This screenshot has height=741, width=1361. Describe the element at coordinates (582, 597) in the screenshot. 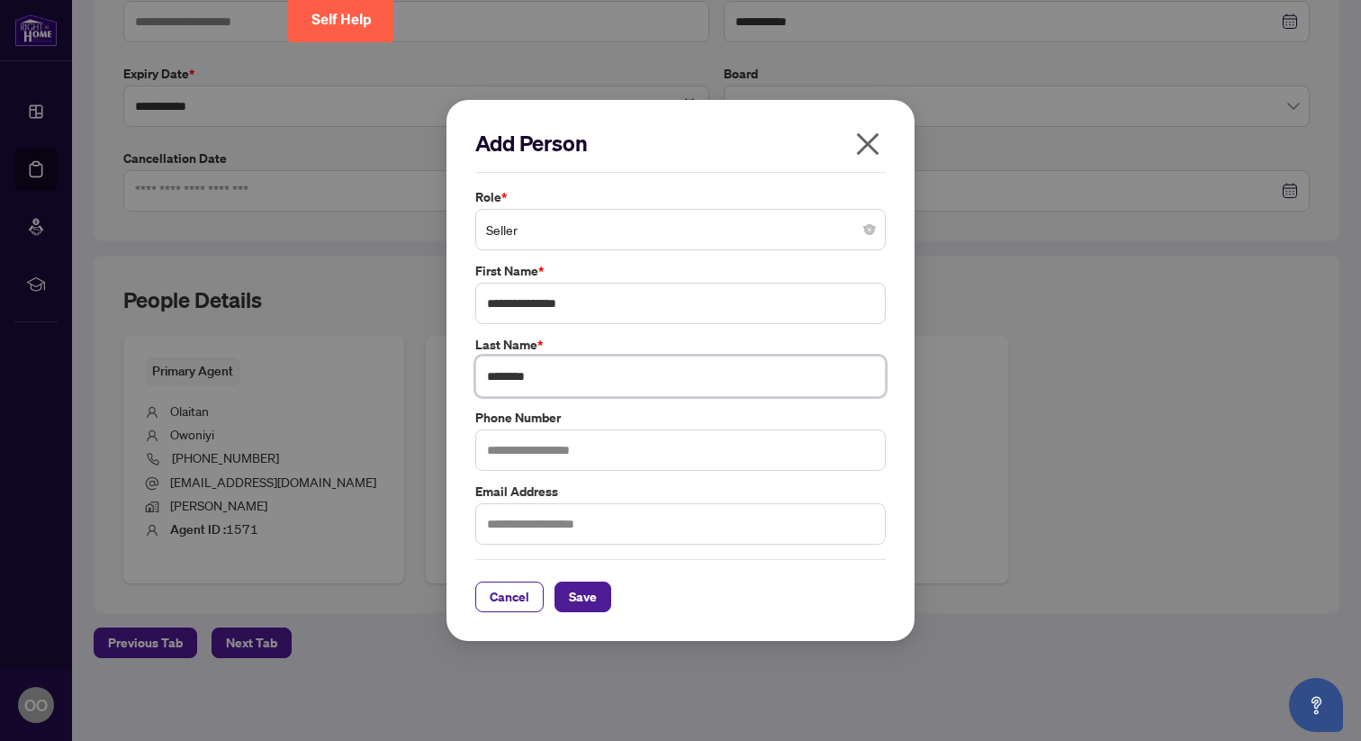

I see `button: Save` at that location.